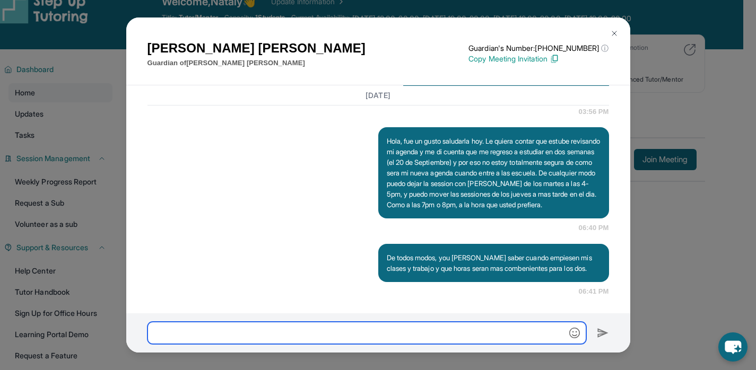 The image size is (756, 370). What do you see at coordinates (538, 59) in the screenshot?
I see `p: Copy Meeting Invitation` at bounding box center [538, 59].